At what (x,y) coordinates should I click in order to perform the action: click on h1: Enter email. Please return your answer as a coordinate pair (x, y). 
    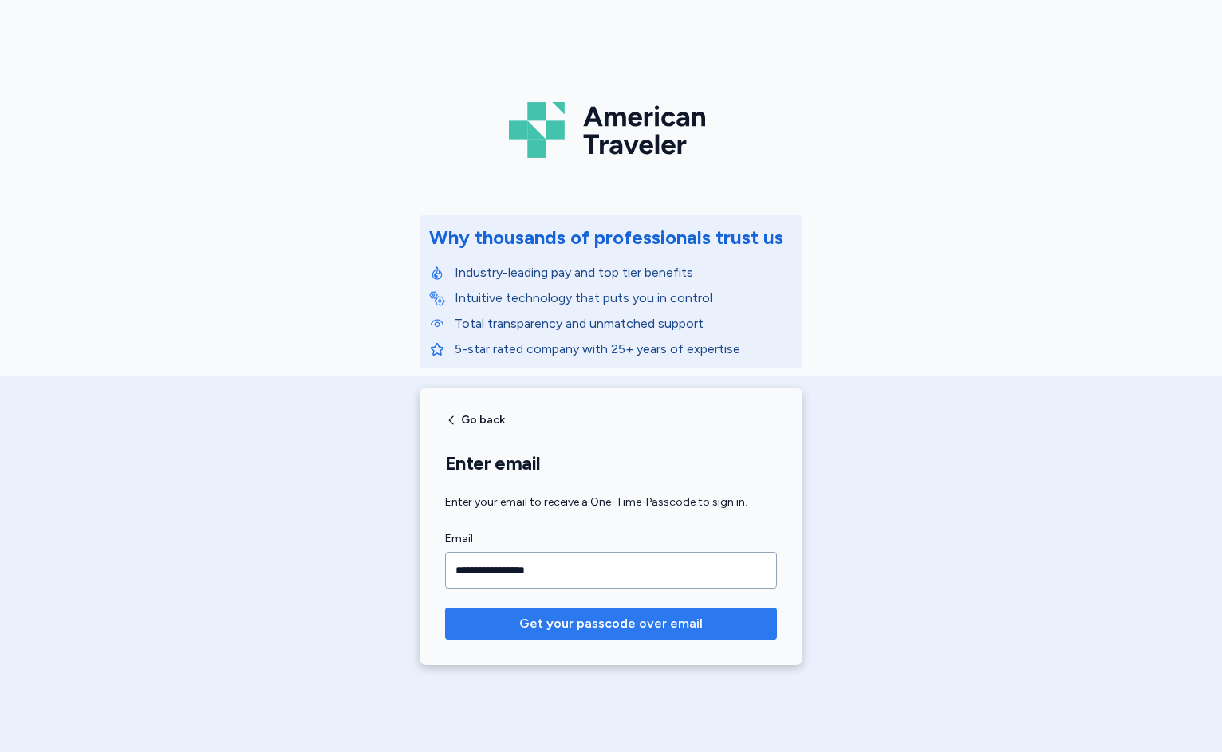
    Looking at the image, I should click on (611, 463).